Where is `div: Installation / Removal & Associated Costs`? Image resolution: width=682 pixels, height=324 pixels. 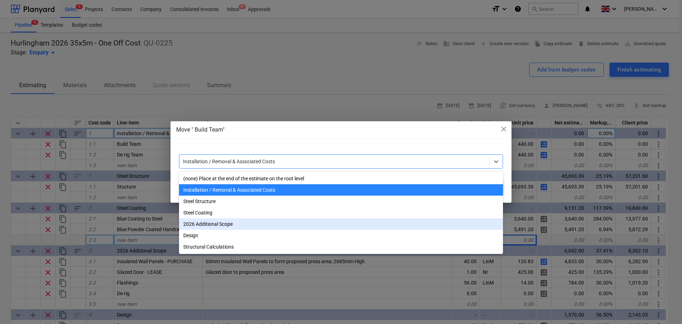 div: Installation / Removal & Associated Costs is located at coordinates (341, 190).